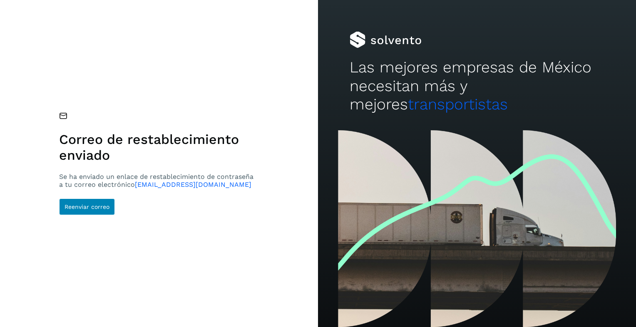 The height and width of the screenshot is (327, 636). I want to click on h1: Correo de restablecimiento enviado, so click(158, 147).